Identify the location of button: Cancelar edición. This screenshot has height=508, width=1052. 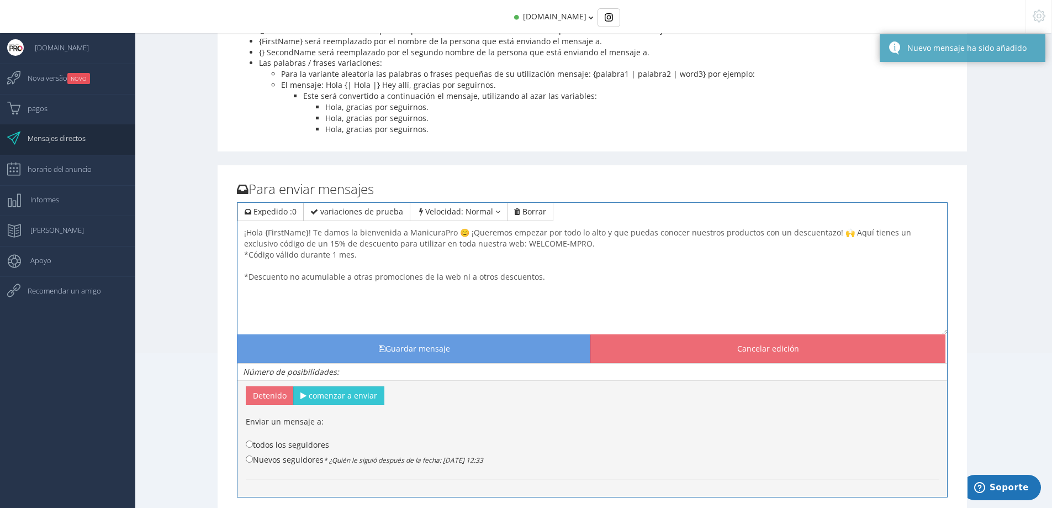
(768, 349).